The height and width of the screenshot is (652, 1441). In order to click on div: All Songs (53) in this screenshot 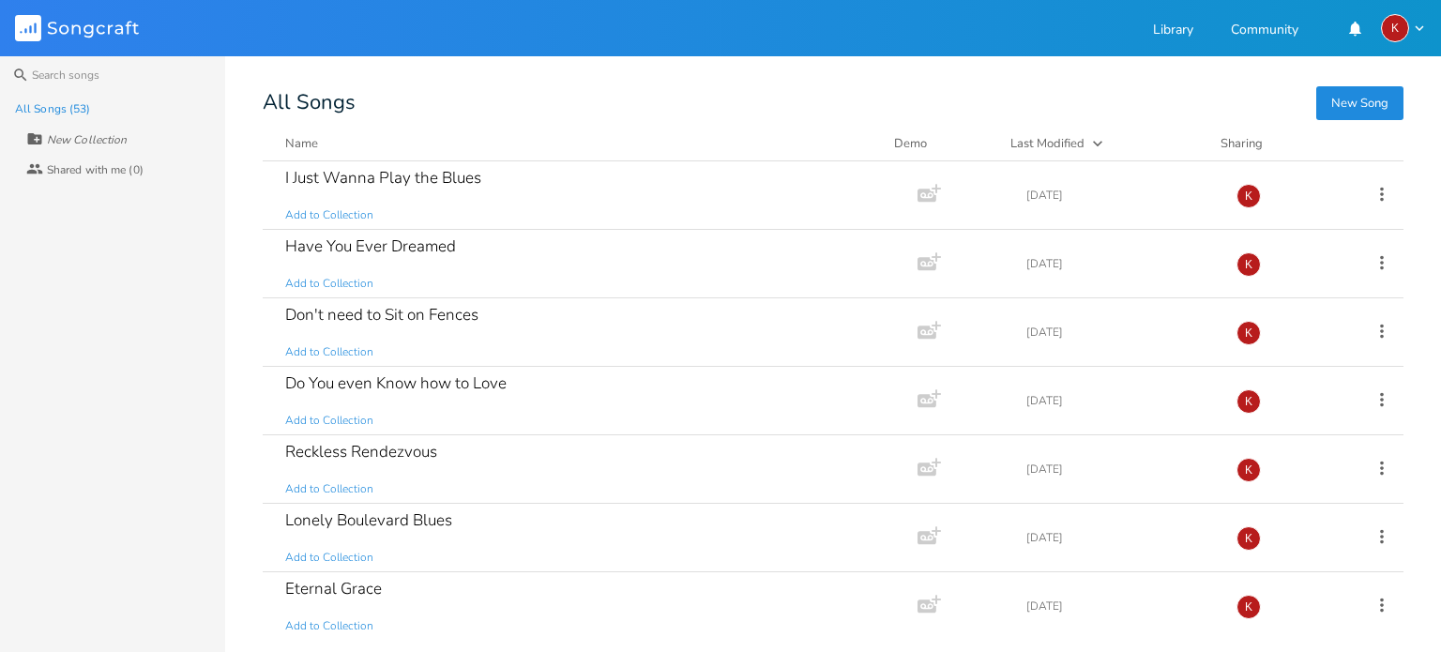, I will do `click(53, 109)`.